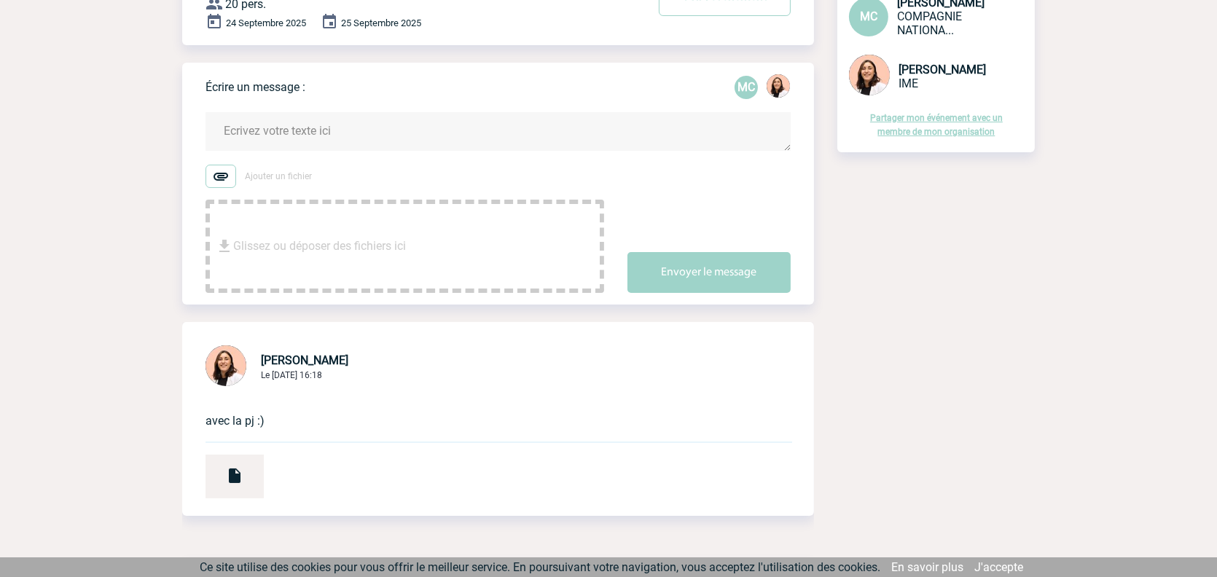  I want to click on span: 24 Septembre 2025, so click(266, 23).